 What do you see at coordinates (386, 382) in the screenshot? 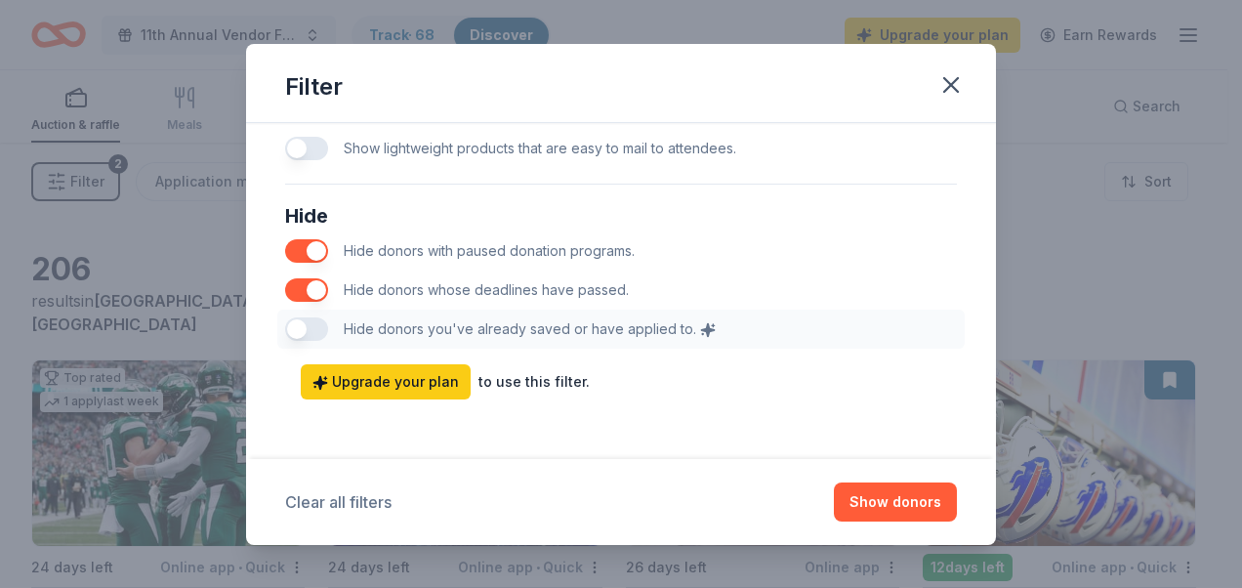
I see `span: Upgrade your plan` at bounding box center [386, 382].